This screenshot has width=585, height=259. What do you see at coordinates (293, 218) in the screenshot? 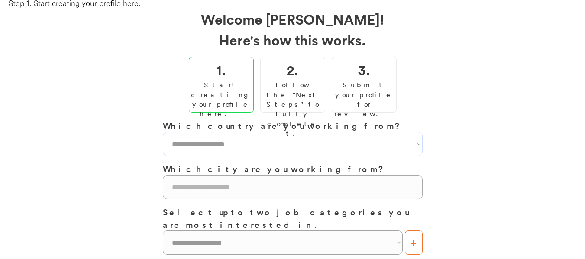
I see `h3: Select up to two job categories you are most interested in.` at bounding box center [293, 218].